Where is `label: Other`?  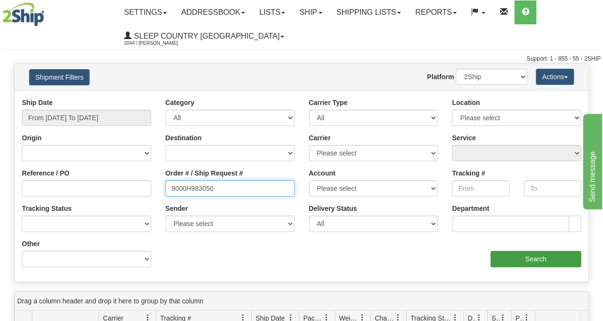
label: Other is located at coordinates (30, 244).